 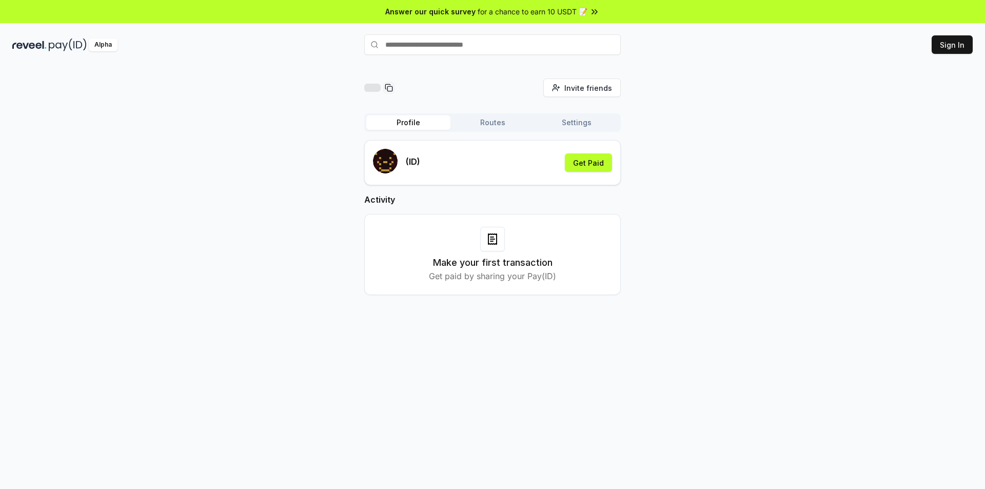 I want to click on span: Invite friends, so click(x=588, y=88).